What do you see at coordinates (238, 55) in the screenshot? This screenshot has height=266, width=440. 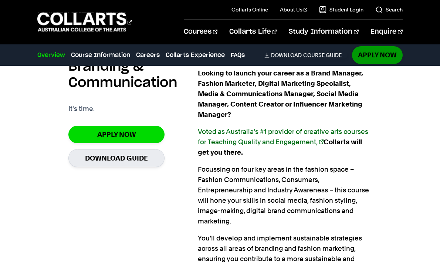 I see `a: FAQs` at bounding box center [238, 55].